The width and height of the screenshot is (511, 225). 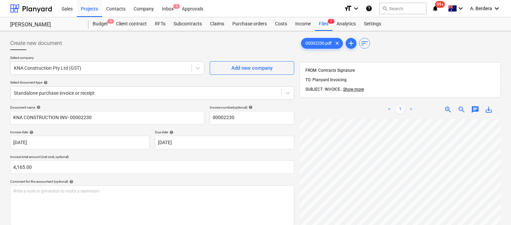 What do you see at coordinates (303, 24) in the screenshot?
I see `div: Income` at bounding box center [303, 24].